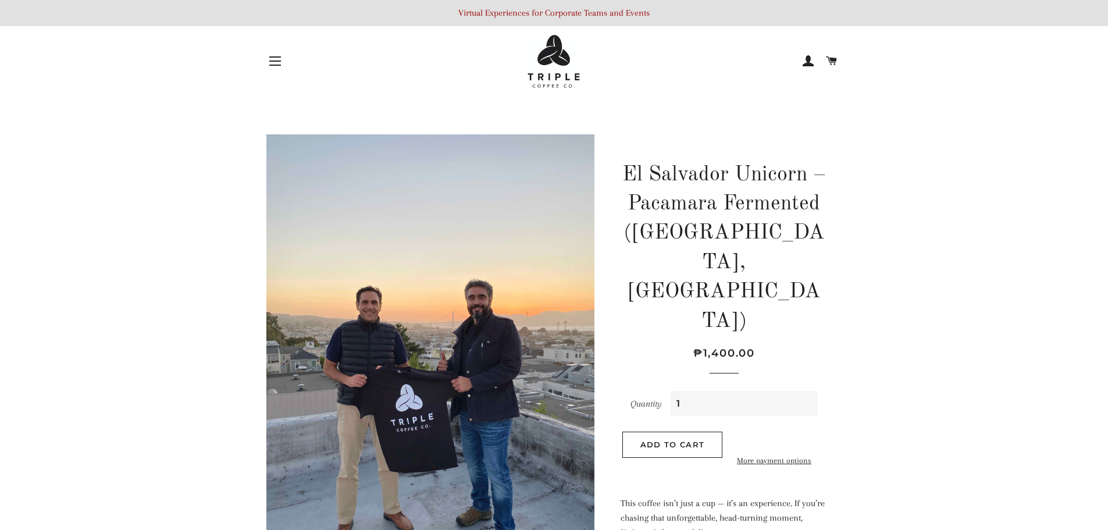  What do you see at coordinates (774, 461) in the screenshot?
I see `a: More payment options` at bounding box center [774, 461].